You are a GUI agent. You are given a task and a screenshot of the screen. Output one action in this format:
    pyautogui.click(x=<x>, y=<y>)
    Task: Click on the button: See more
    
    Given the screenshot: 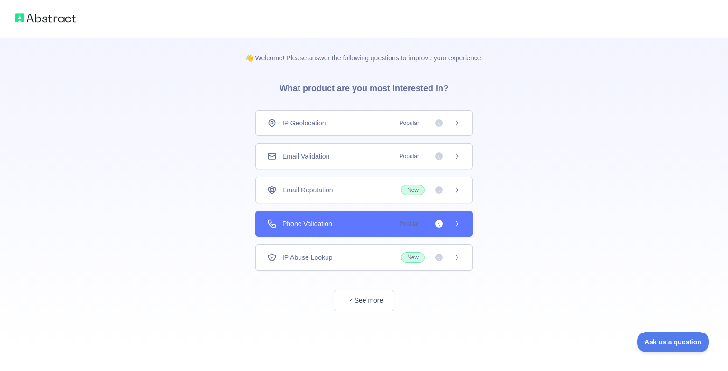 What is the action you would take?
    pyautogui.click(x=364, y=300)
    